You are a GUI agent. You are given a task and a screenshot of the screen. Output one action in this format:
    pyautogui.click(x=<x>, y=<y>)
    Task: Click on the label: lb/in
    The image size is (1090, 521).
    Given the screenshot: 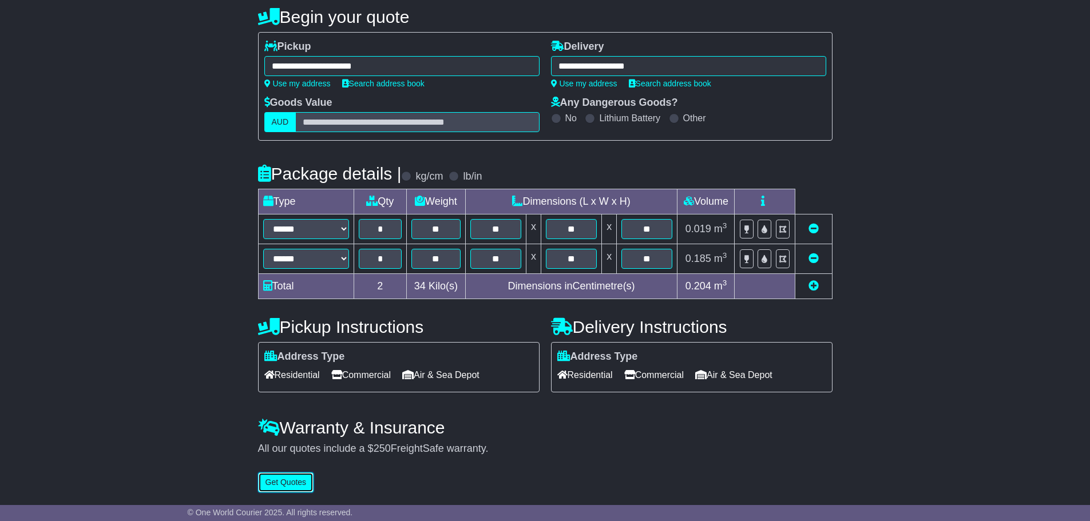 What is the action you would take?
    pyautogui.click(x=472, y=177)
    